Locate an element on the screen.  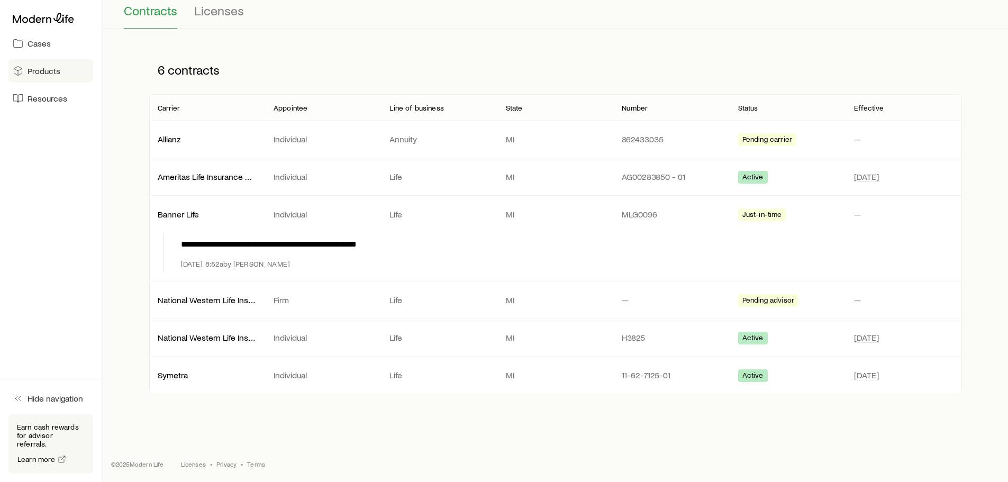
div: Earn cash rewards for advisor referrals.Learn more is located at coordinates (51, 444).